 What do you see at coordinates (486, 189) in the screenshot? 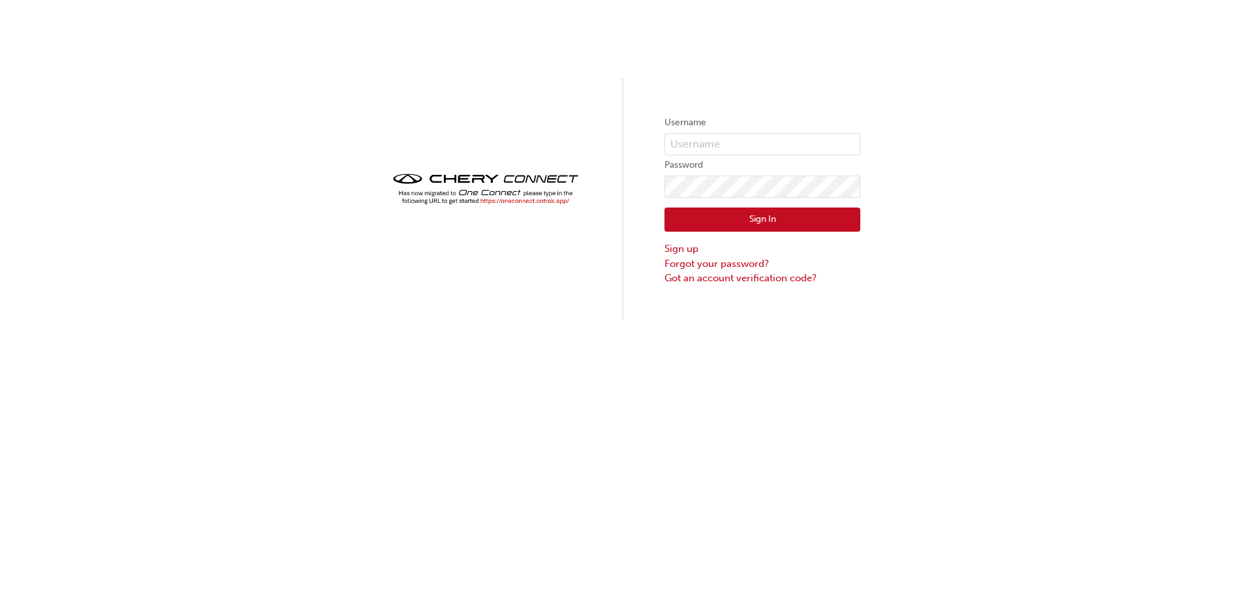
I see `img: cheryconnect` at bounding box center [486, 189].